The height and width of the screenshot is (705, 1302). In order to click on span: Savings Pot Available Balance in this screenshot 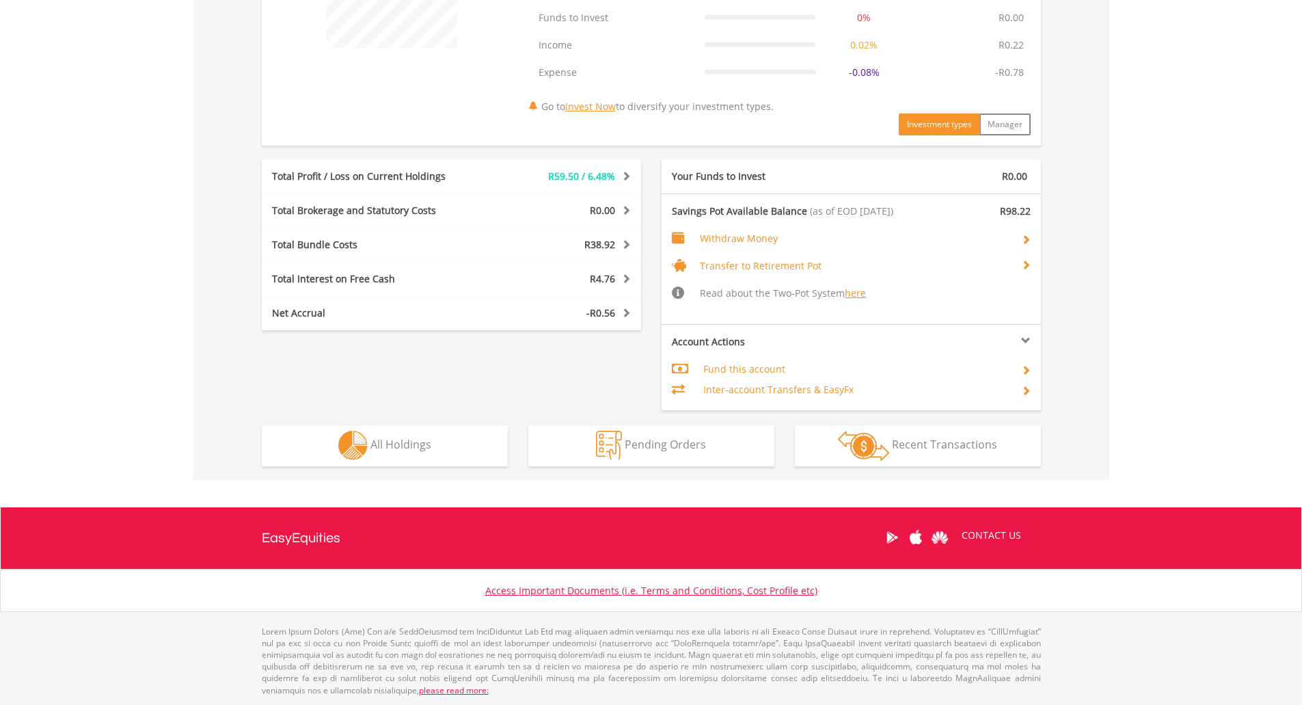, I will do `click(740, 211)`.